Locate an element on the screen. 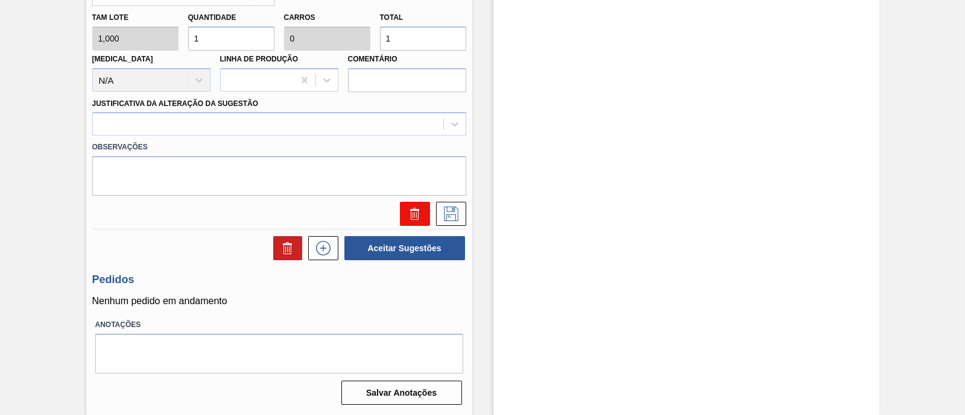 The image size is (965, 415). button: Salvar Anotações is located at coordinates (402, 393).